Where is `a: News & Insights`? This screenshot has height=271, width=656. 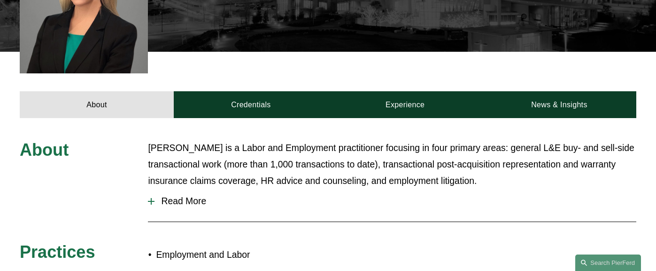
a: News & Insights is located at coordinates (559, 104).